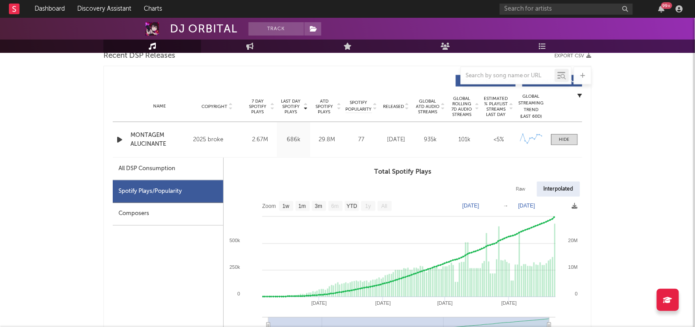  What do you see at coordinates (573, 241) in the screenshot?
I see `text: 20M` at bounding box center [573, 241].